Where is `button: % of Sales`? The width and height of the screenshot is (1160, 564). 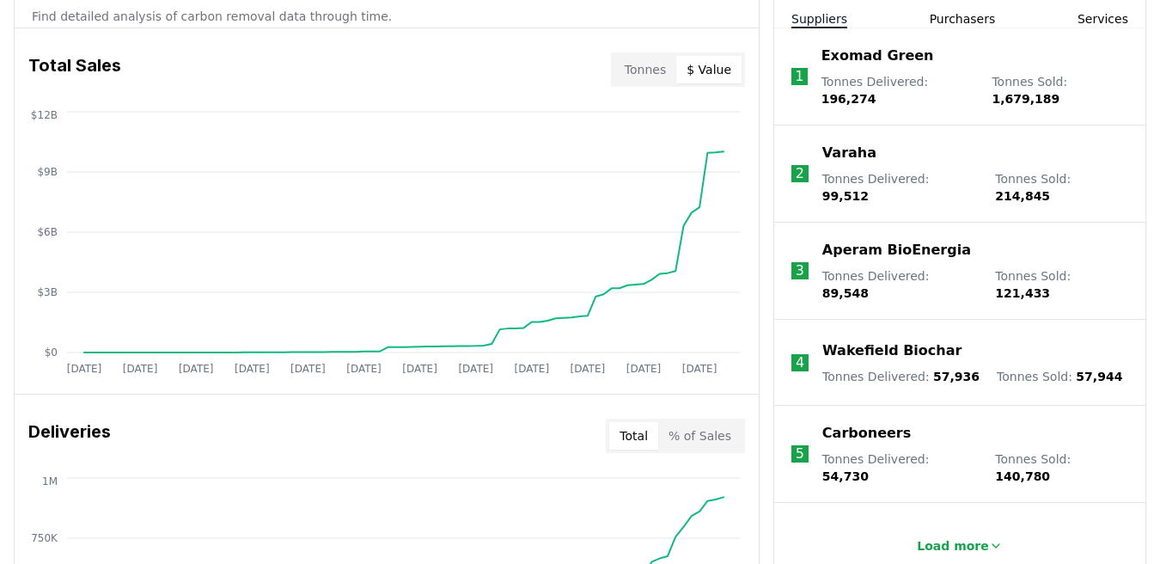
button: % of Sales is located at coordinates (700, 436).